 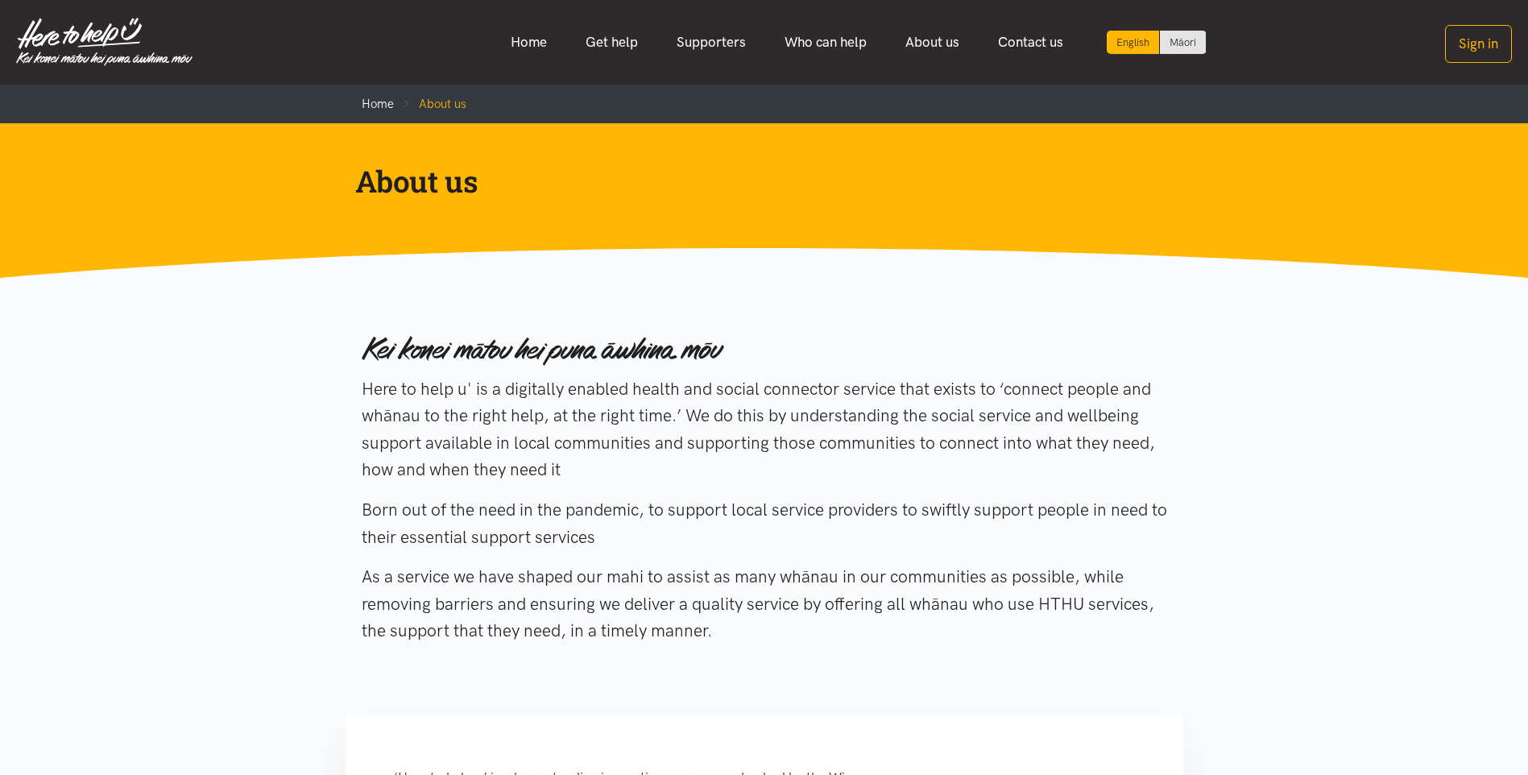 I want to click on li: About us, so click(x=430, y=104).